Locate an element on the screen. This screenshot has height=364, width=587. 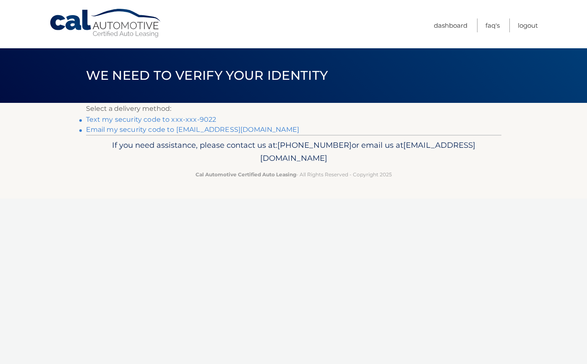
a: FAQ's is located at coordinates (493, 25).